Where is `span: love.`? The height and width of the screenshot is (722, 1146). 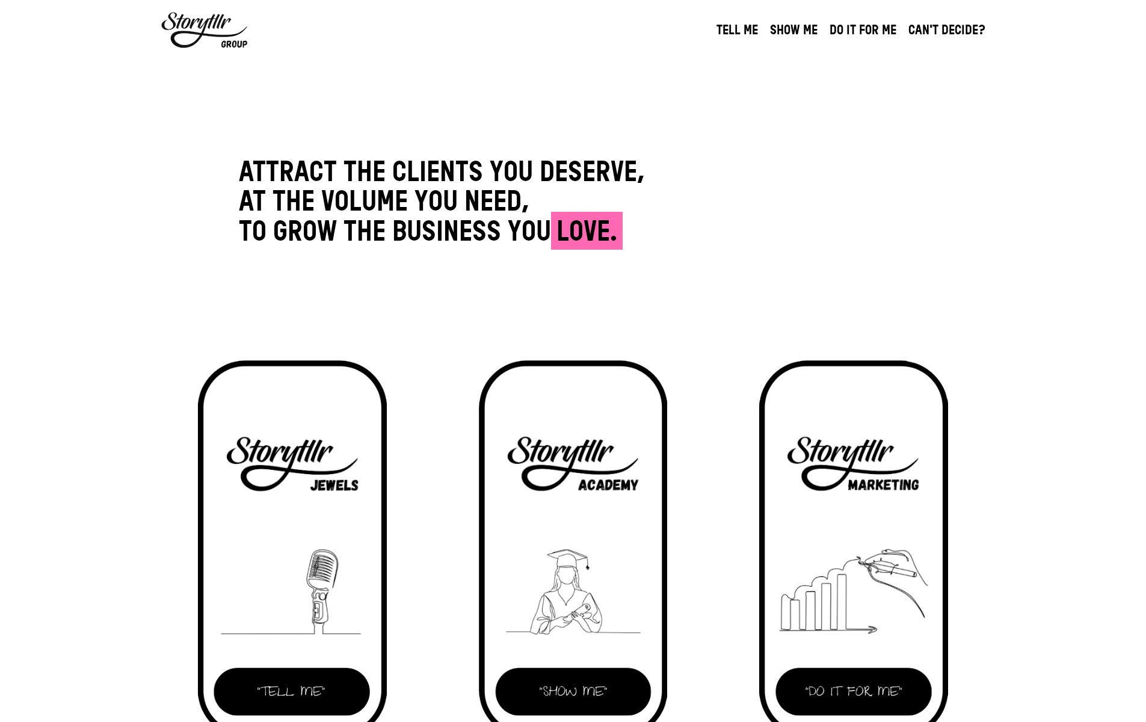 span: love. is located at coordinates (587, 230).